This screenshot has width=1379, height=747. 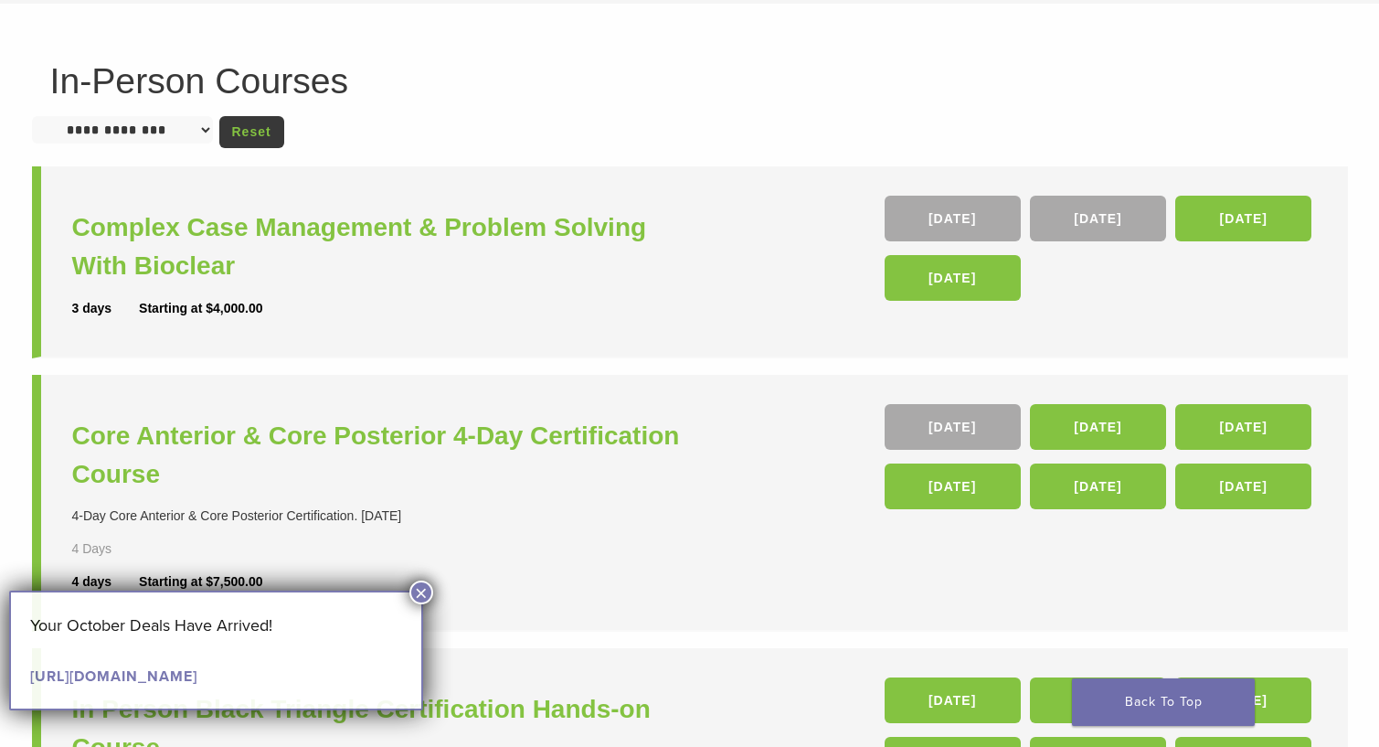 What do you see at coordinates (251, 132) in the screenshot?
I see `a: Reset` at bounding box center [251, 132].